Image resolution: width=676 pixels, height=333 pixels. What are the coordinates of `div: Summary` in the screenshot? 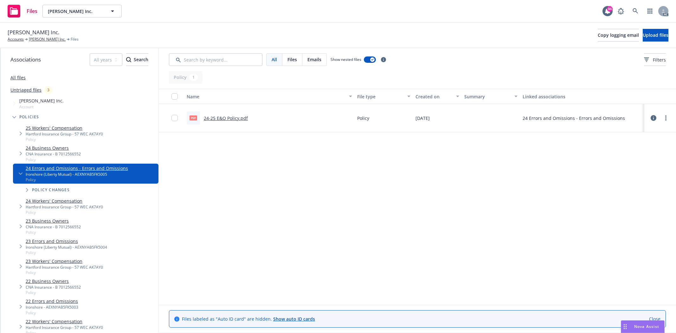 It's located at (488, 96).